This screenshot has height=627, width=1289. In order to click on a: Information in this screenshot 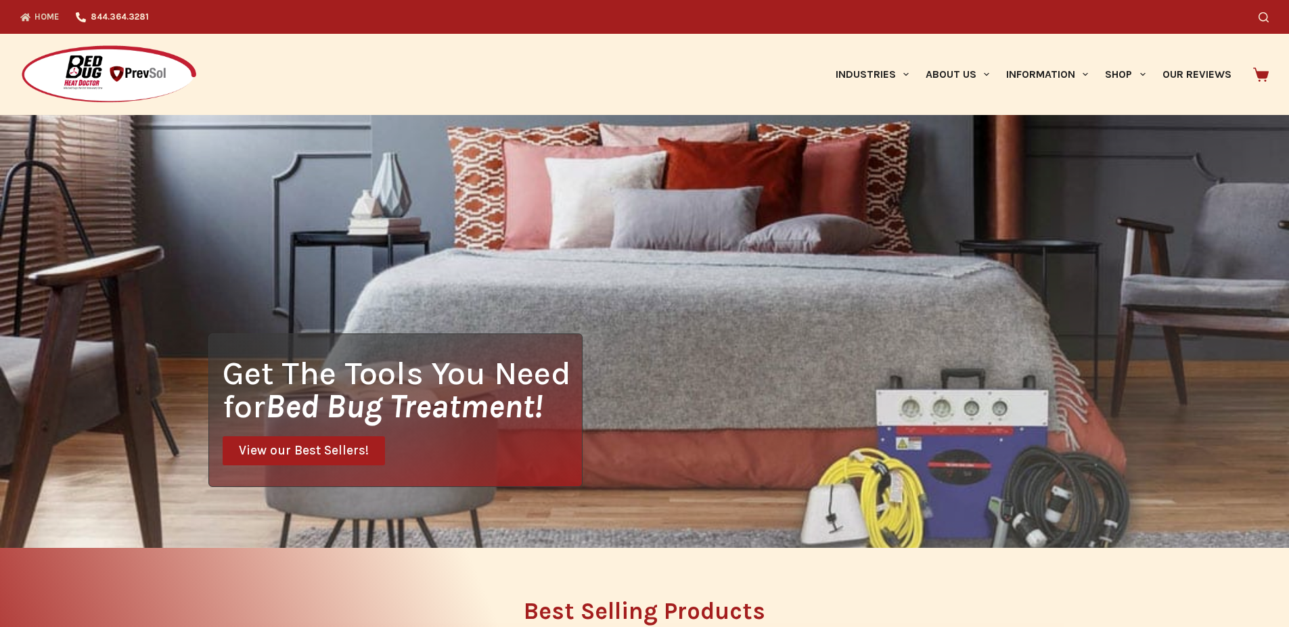, I will do `click(1048, 74)`.